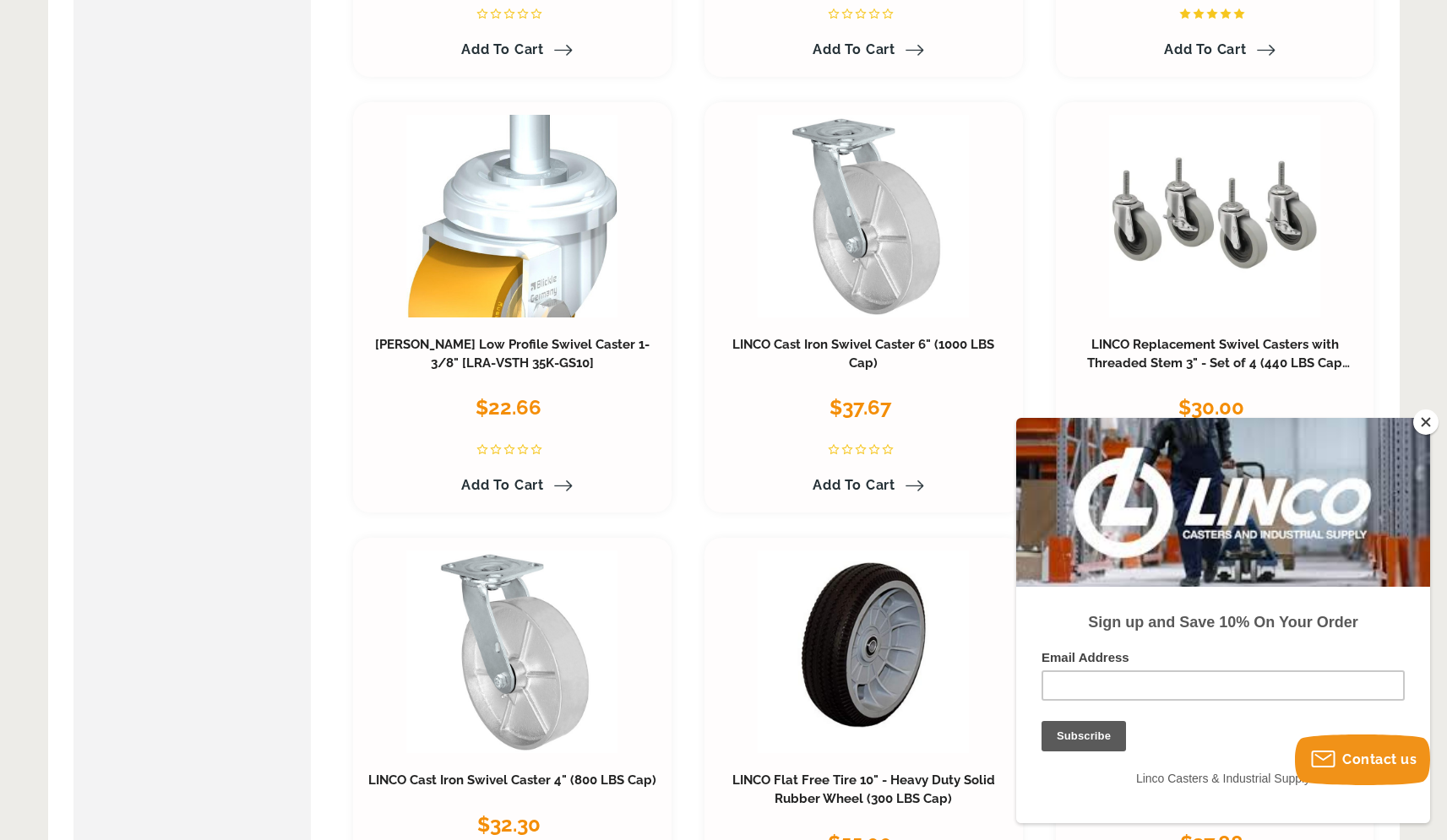  I want to click on a: LINCO Flat Free Tire 10" - Heavy Duty Solid Rubber Wheel (300 LBS Cap), so click(863, 789).